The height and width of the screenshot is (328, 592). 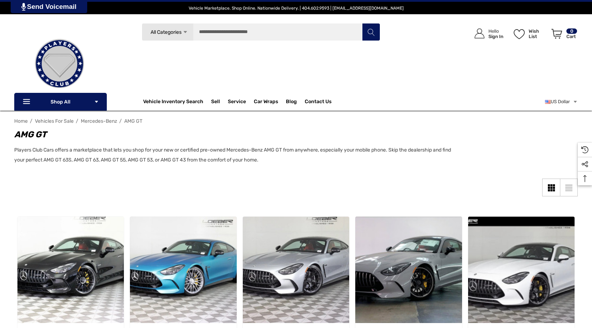 What do you see at coordinates (291, 102) in the screenshot?
I see `span: Blog` at bounding box center [291, 102].